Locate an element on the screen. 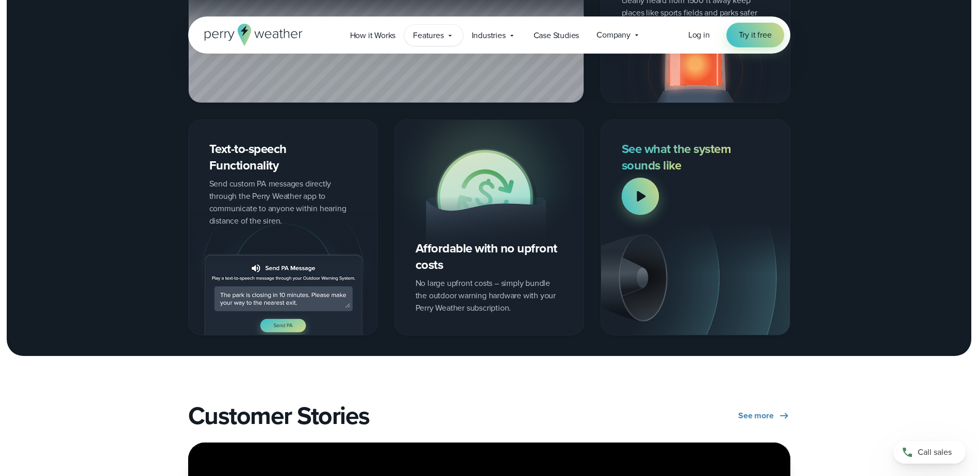  a: How it Works is located at coordinates (373, 35).